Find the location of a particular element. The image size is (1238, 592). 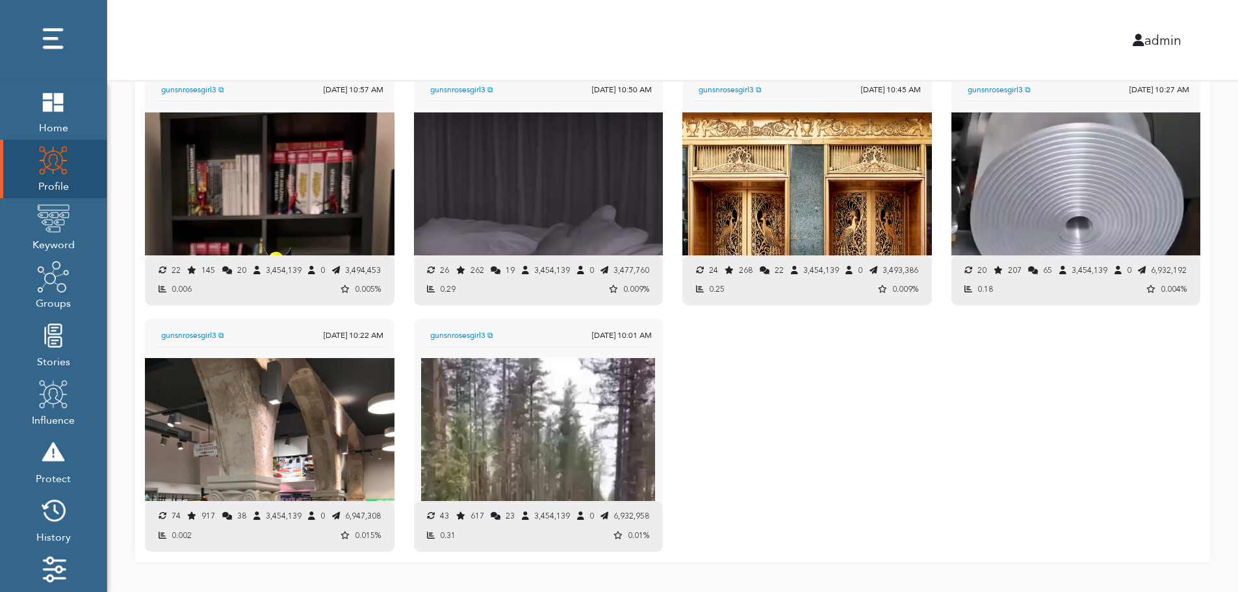

span: 0.01% is located at coordinates (638, 535).